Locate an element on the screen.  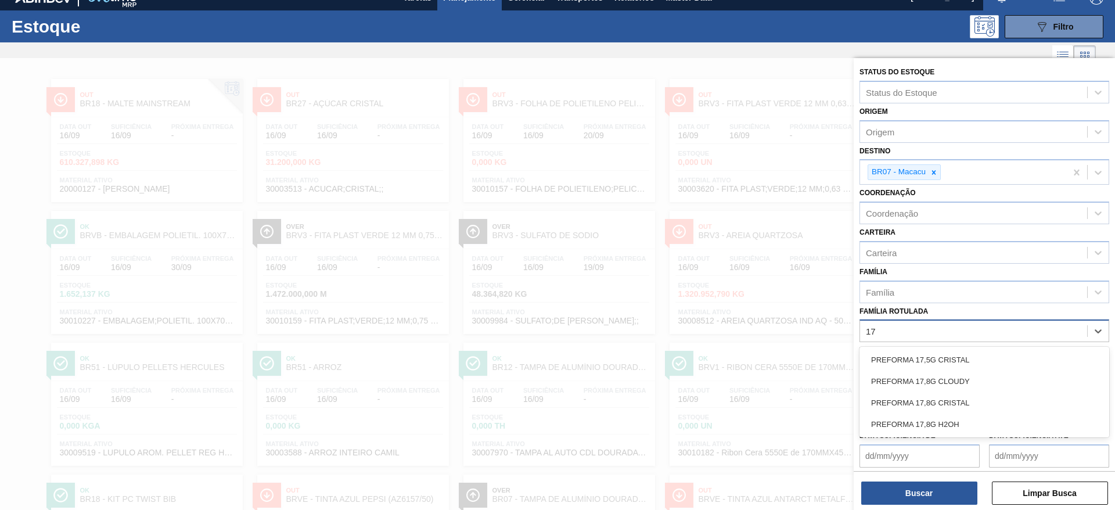
button: Filtro is located at coordinates (1054, 27).